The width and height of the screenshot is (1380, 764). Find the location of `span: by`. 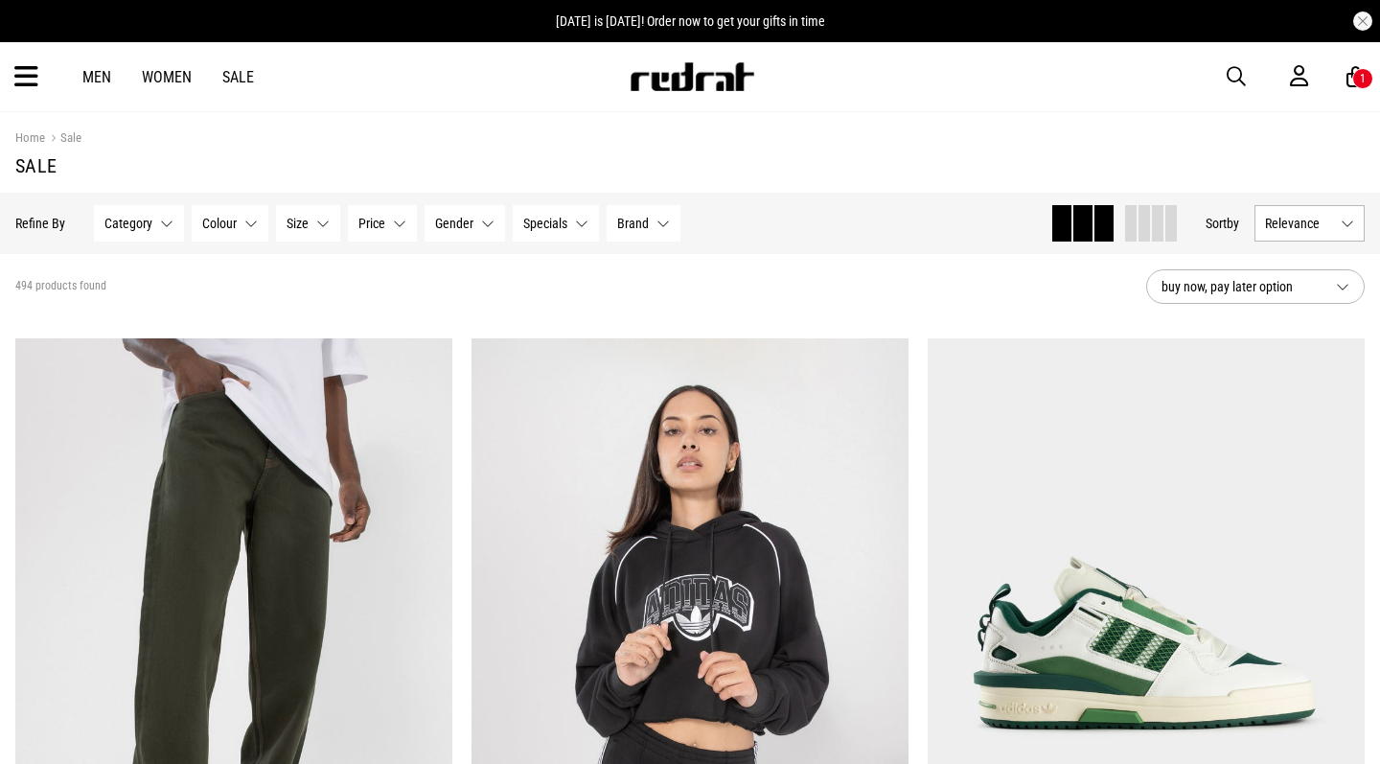

span: by is located at coordinates (1232, 223).